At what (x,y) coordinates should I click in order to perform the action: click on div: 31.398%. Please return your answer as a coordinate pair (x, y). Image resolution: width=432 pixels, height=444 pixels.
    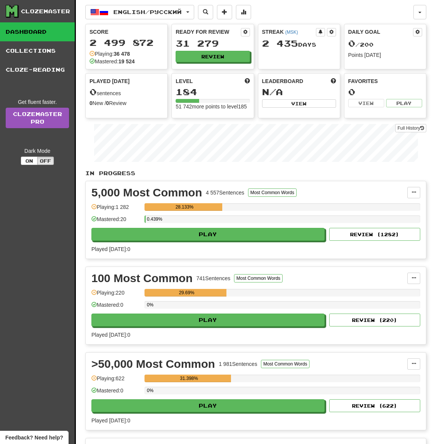
    Looking at the image, I should click on (189, 378).